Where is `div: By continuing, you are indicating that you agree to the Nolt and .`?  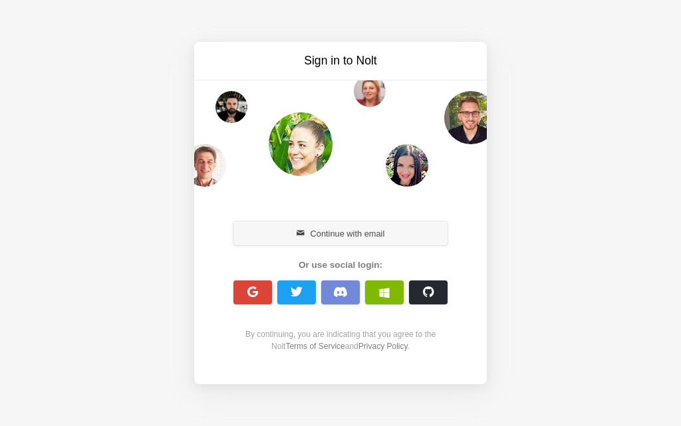
div: By continuing, you are indicating that you agree to the Nolt and . is located at coordinates (341, 341).